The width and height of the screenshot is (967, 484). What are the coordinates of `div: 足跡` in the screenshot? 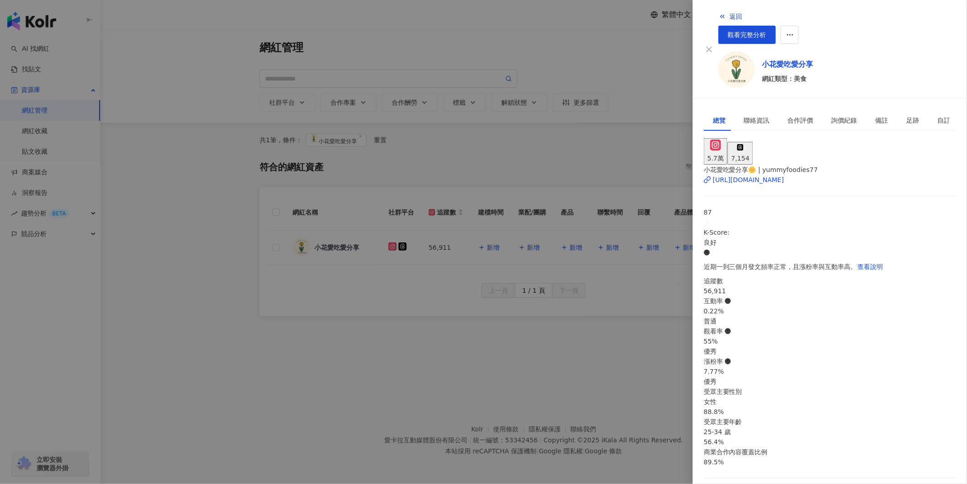 It's located at (913, 120).